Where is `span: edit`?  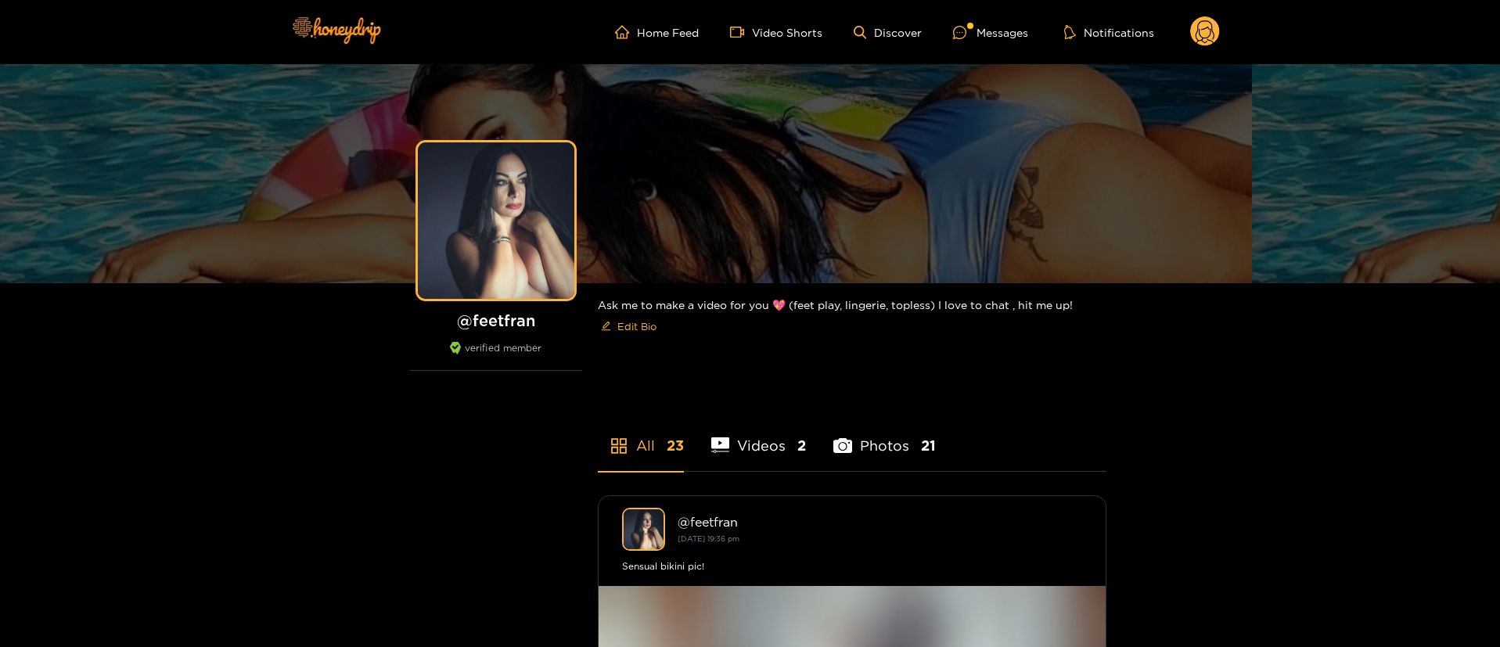
span: edit is located at coordinates (606, 326).